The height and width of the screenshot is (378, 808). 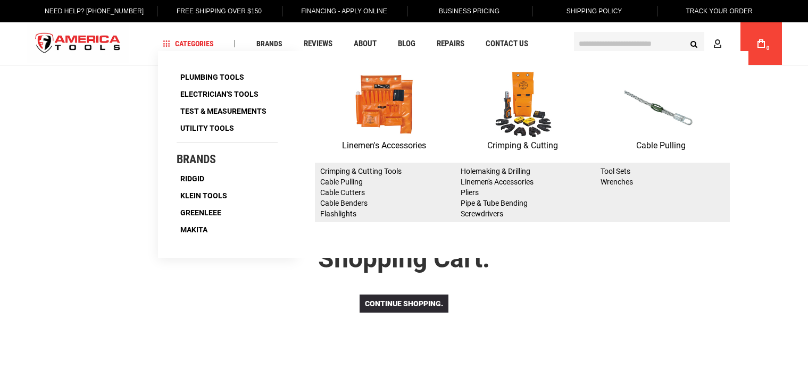 What do you see at coordinates (361, 171) in the screenshot?
I see `a: Crimping & Cutting Tools` at bounding box center [361, 171].